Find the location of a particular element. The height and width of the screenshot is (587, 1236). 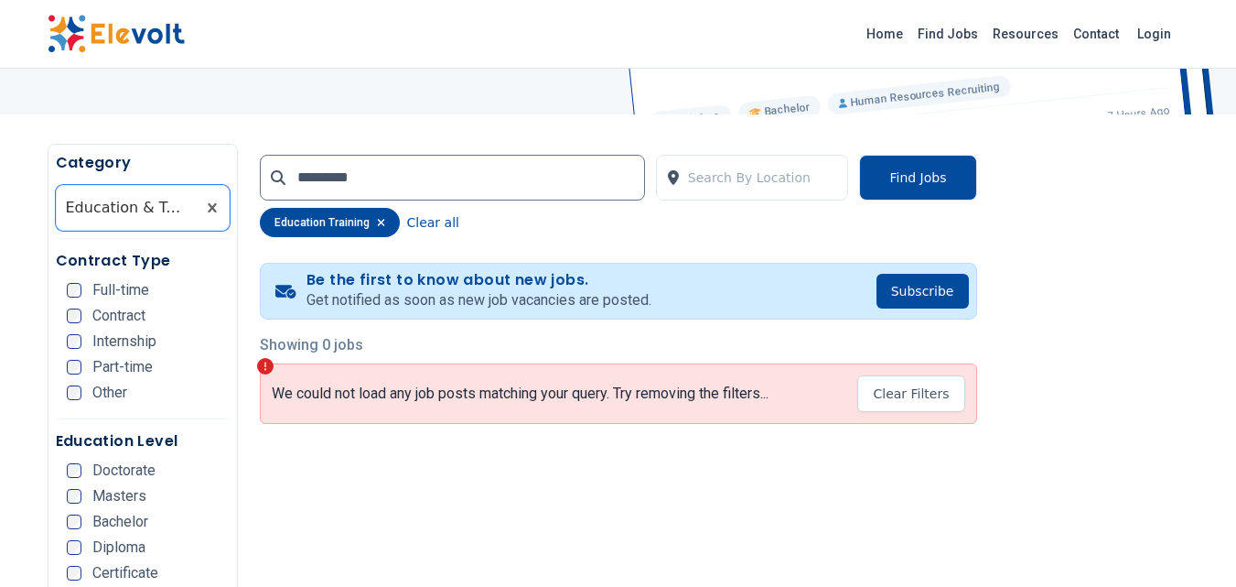

img: Elevolt is located at coordinates (116, 34).